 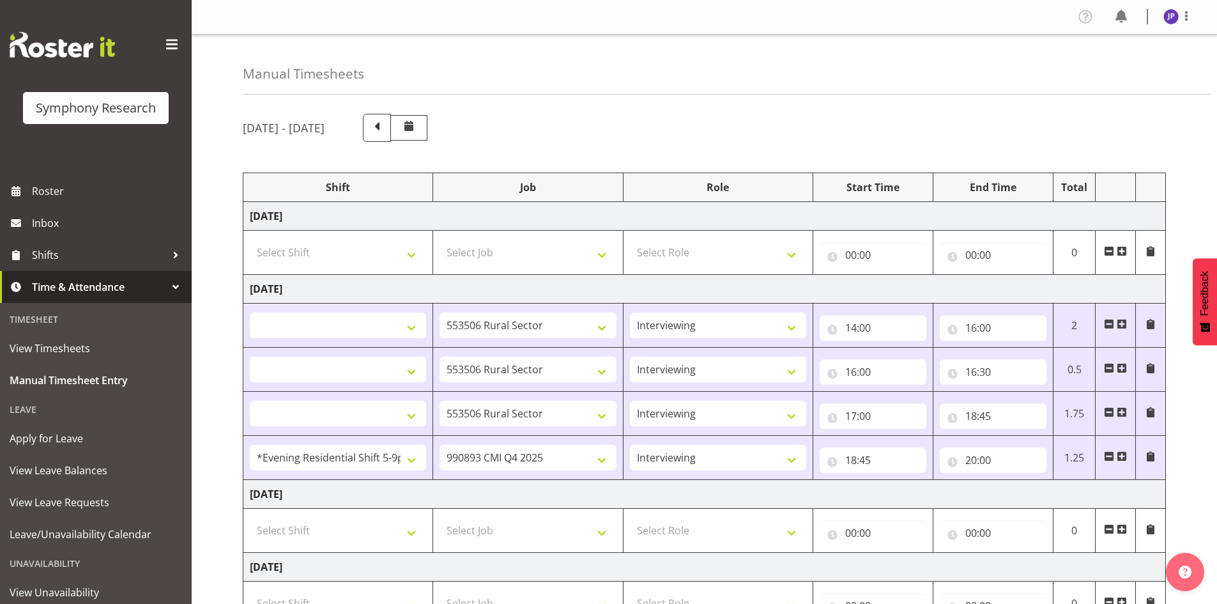 What do you see at coordinates (109, 191) in the screenshot?
I see `span: Roster` at bounding box center [109, 191].